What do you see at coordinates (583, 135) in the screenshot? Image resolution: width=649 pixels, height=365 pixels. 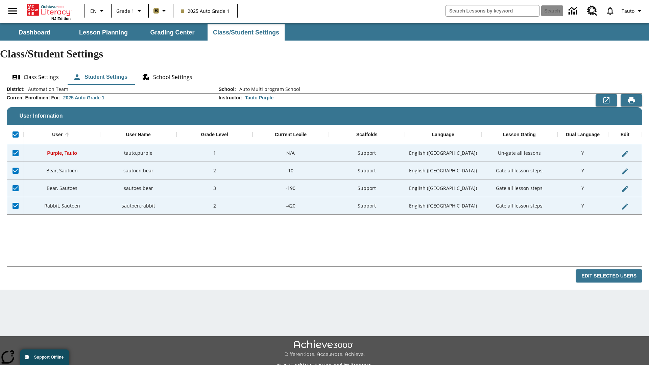 I see `div: Dual Language` at bounding box center [583, 135].